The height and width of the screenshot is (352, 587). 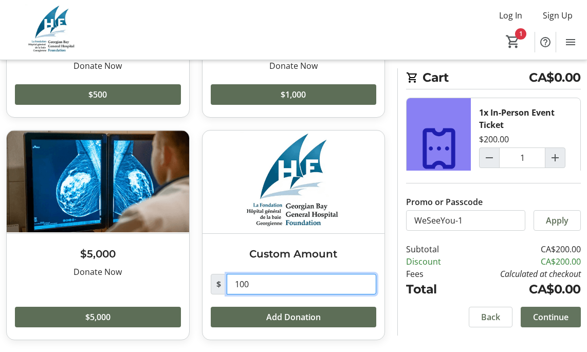 I want to click on span: Apply, so click(x=557, y=220).